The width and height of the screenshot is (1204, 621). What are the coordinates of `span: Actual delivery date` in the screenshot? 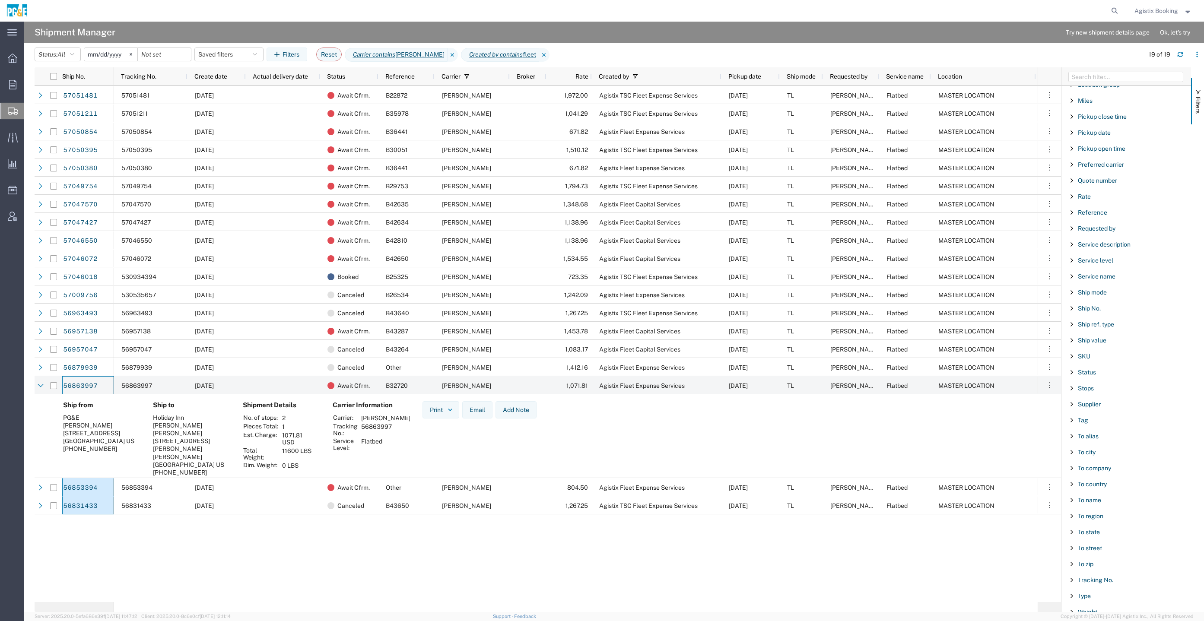 It's located at (280, 76).